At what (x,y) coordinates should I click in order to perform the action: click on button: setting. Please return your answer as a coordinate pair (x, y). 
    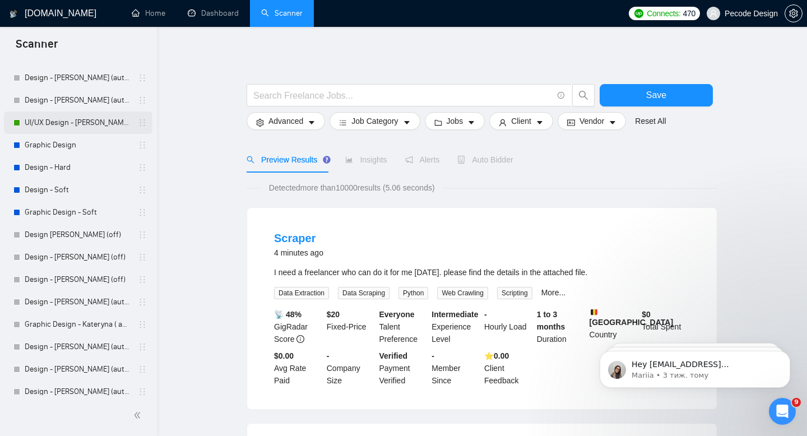
    Looking at the image, I should click on (793, 13).